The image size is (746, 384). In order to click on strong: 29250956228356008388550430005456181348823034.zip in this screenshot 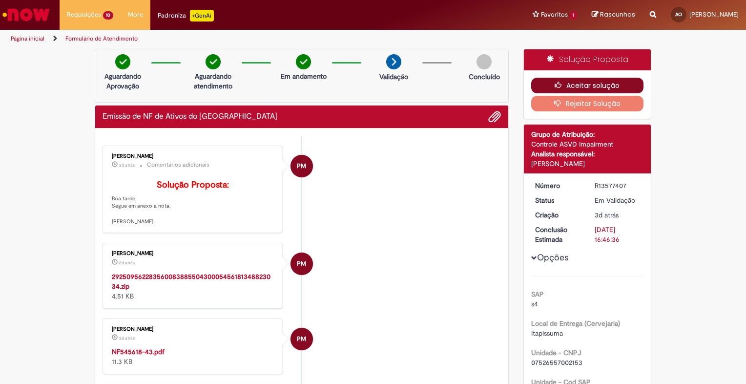, I will do `click(191, 281)`.